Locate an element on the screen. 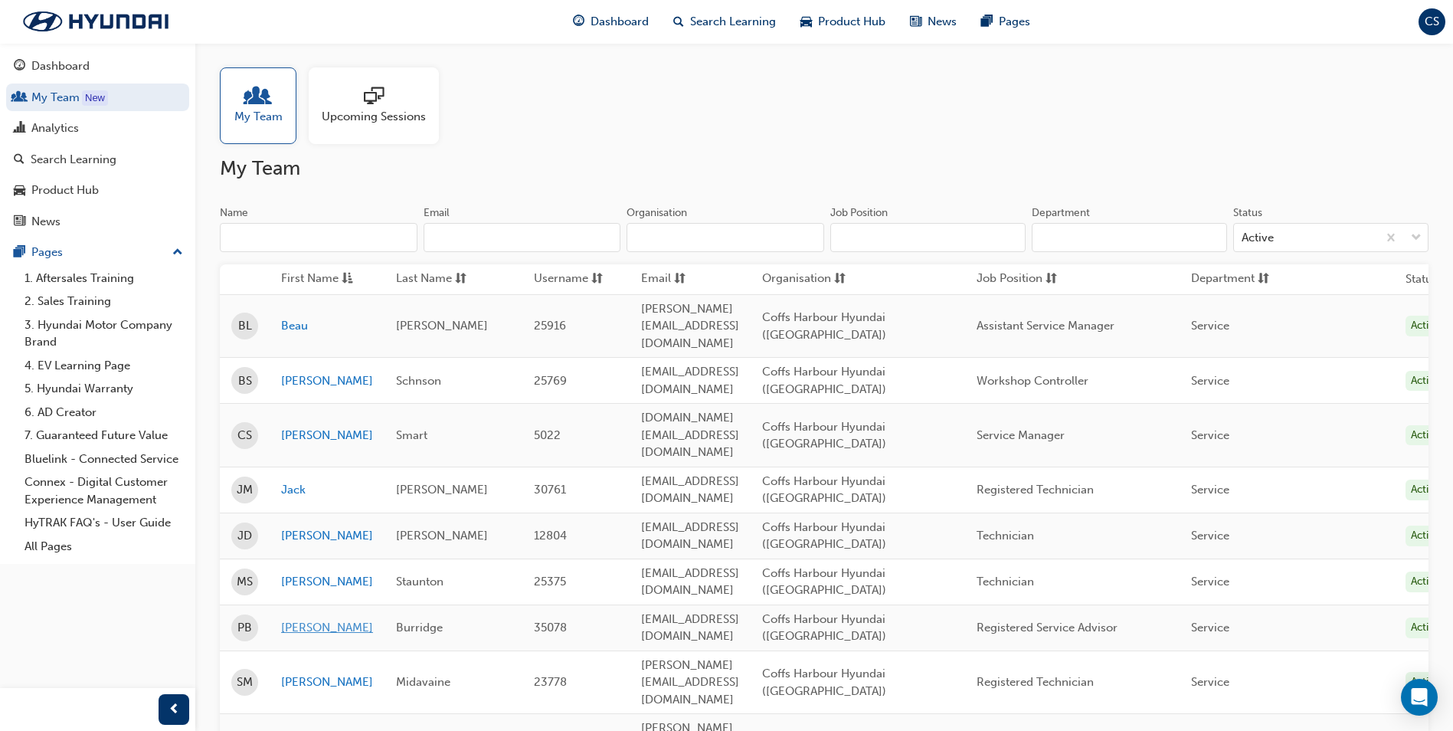  span: Schnson is located at coordinates (418, 381).